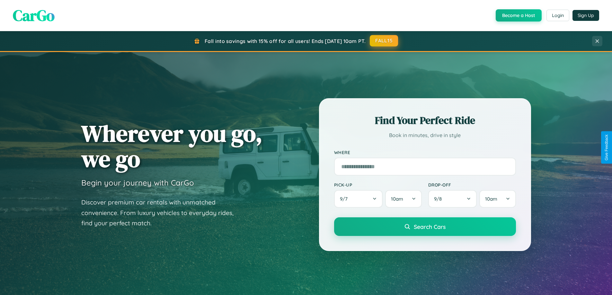 The width and height of the screenshot is (612, 295). Describe the element at coordinates (452, 199) in the screenshot. I see `button: 9/8` at that location.